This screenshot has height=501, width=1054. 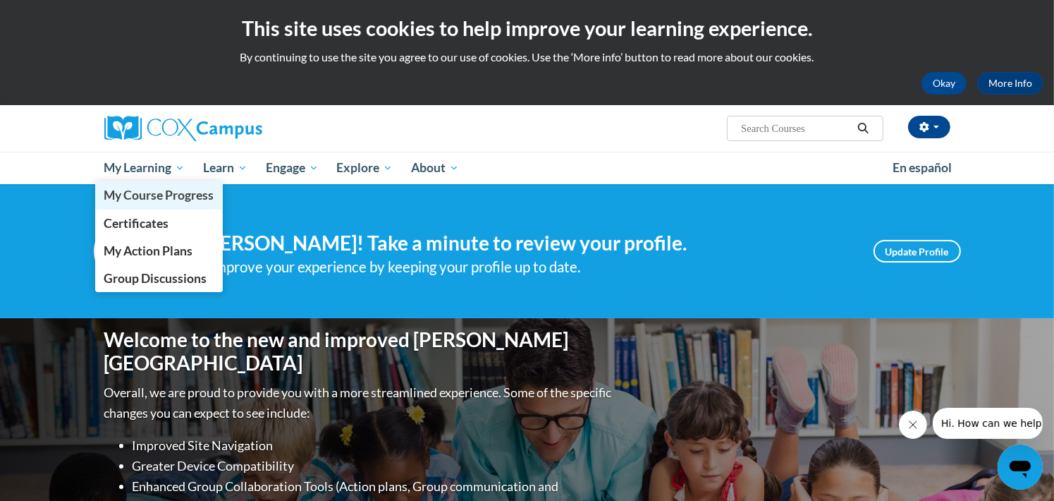 What do you see at coordinates (944, 83) in the screenshot?
I see `button: Okay` at bounding box center [944, 83].